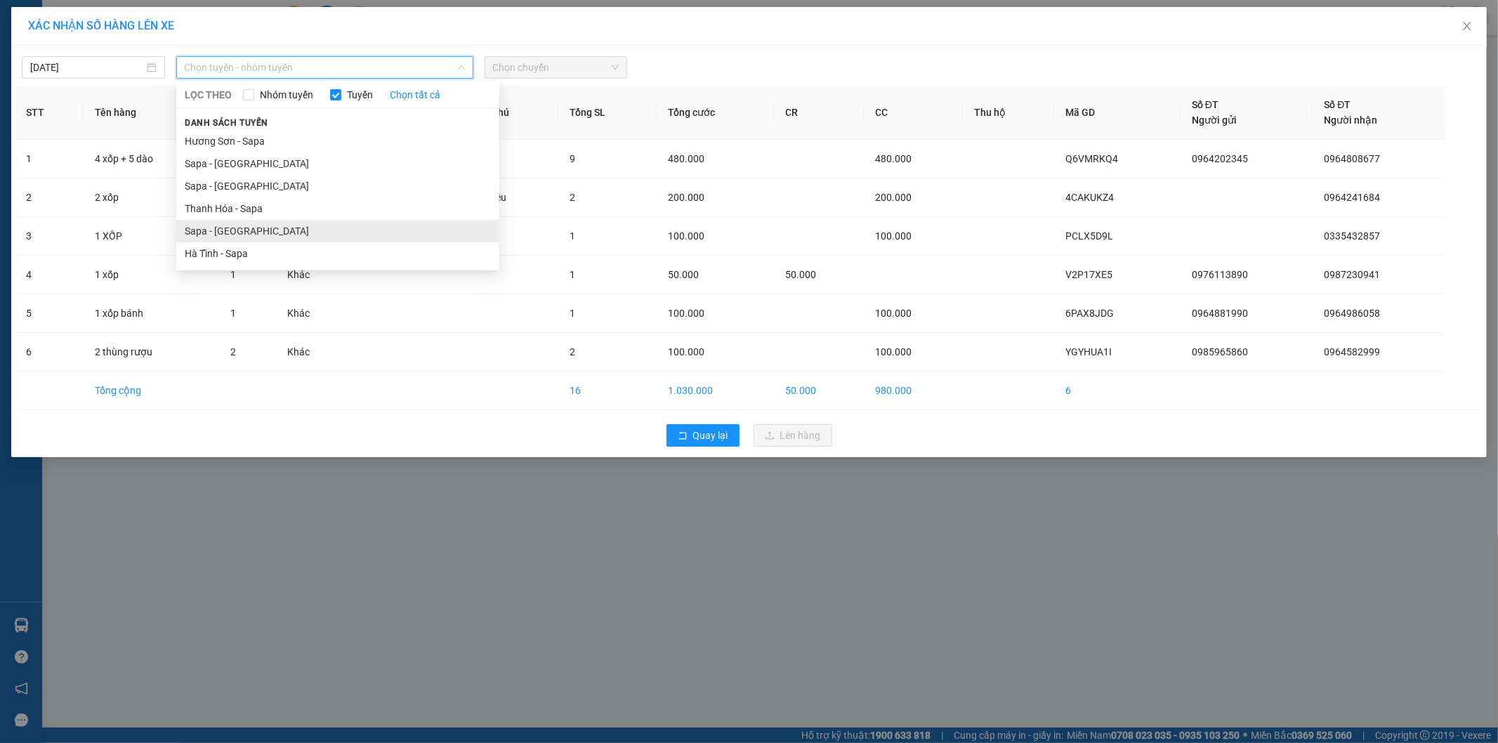 The image size is (1498, 743). Describe the element at coordinates (913, 112) in the screenshot. I see `th: CC` at that location.